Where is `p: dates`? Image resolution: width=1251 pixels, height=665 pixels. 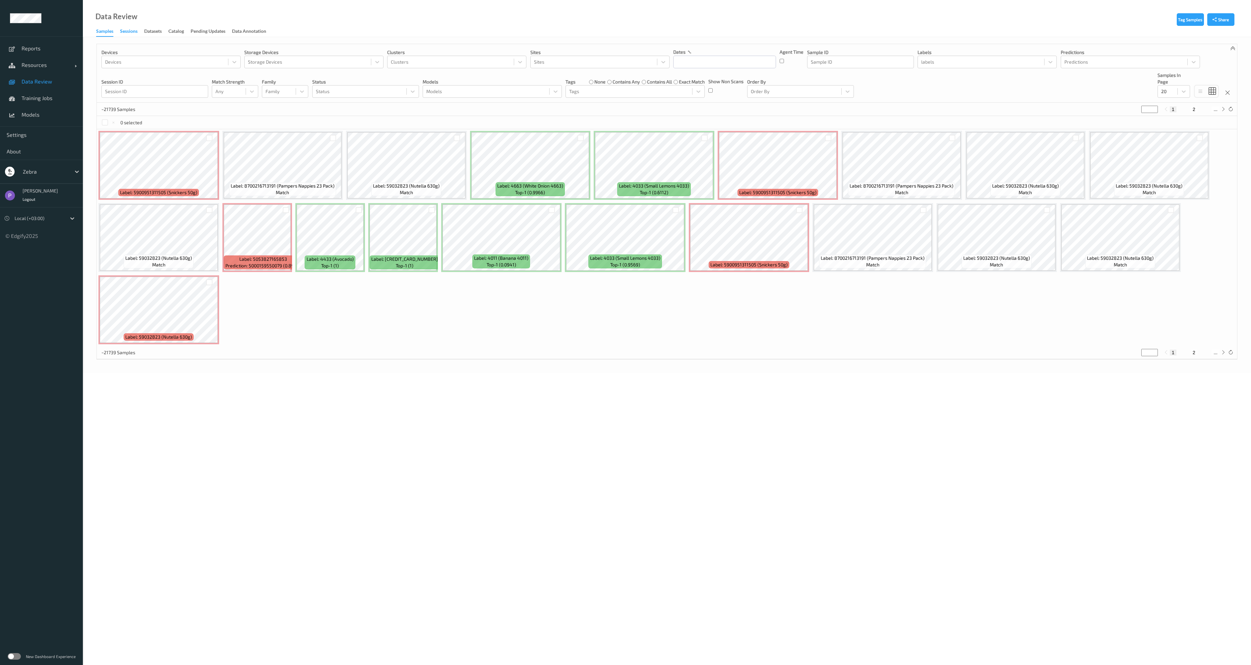 p: dates is located at coordinates (679, 52).